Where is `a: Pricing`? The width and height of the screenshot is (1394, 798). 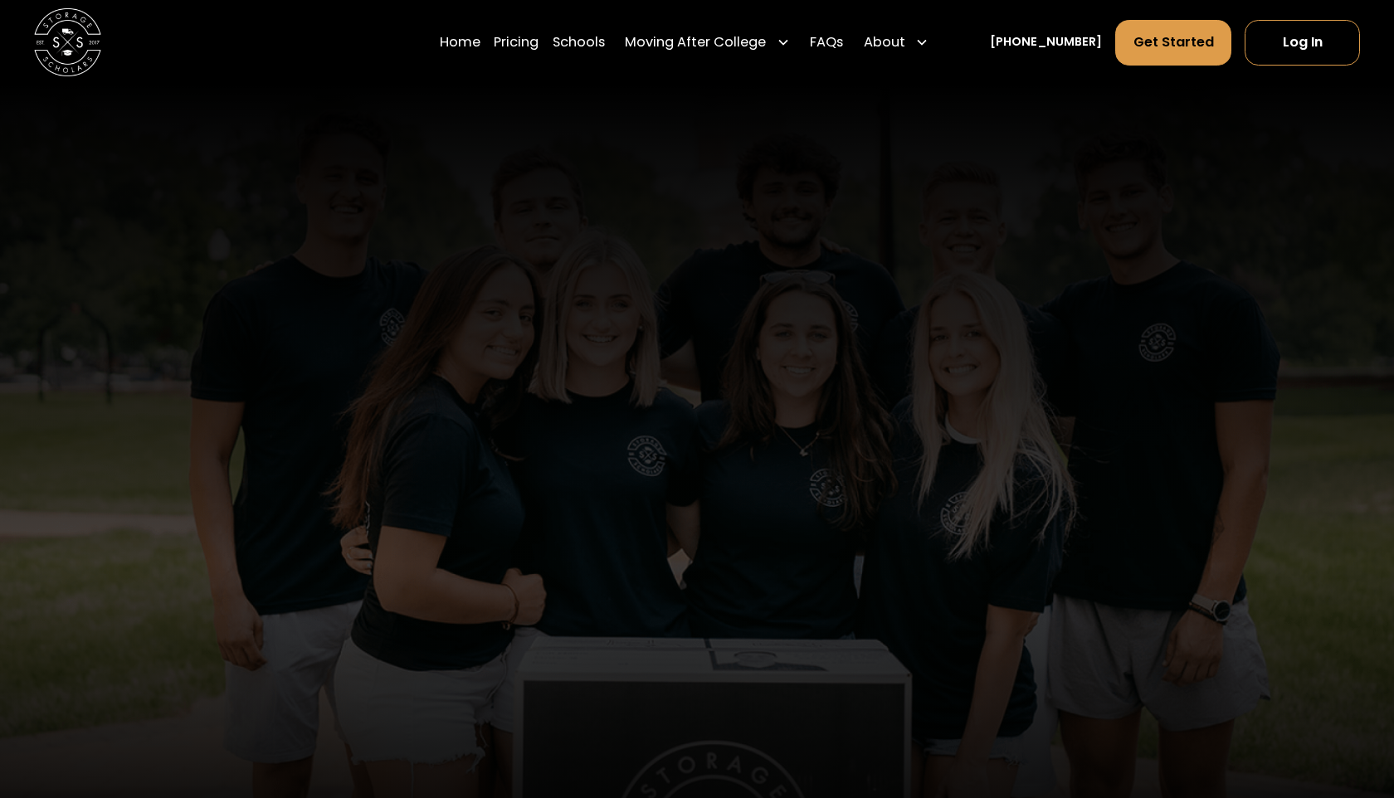
a: Pricing is located at coordinates (516, 41).